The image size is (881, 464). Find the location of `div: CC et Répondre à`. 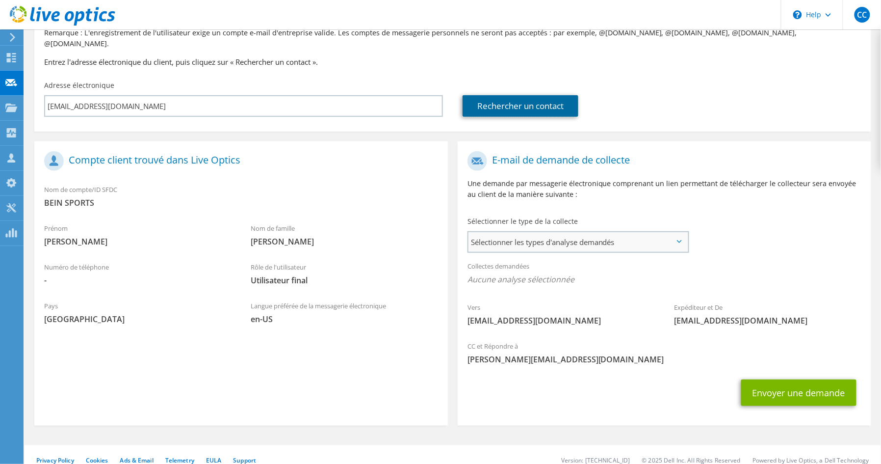

div: CC et Répondre à is located at coordinates (664, 352).